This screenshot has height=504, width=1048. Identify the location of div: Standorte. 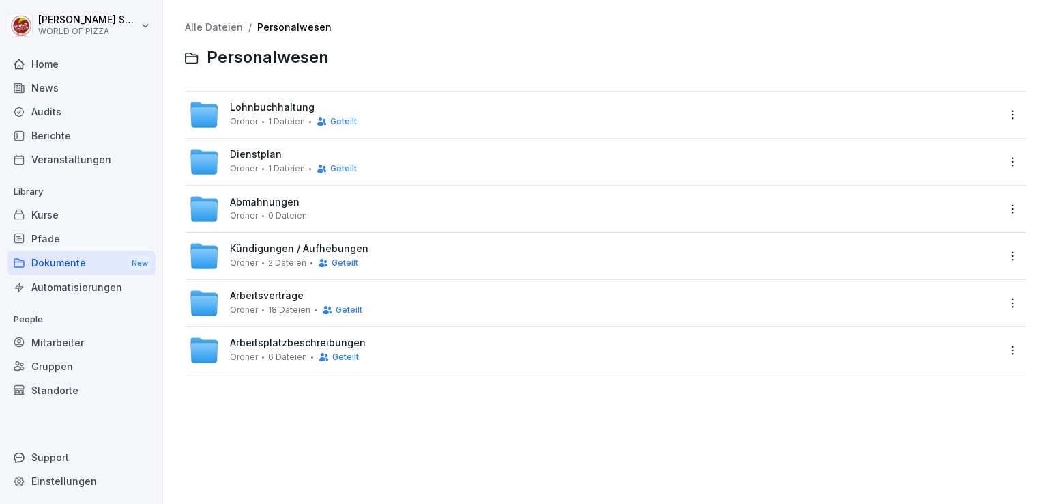
(81, 390).